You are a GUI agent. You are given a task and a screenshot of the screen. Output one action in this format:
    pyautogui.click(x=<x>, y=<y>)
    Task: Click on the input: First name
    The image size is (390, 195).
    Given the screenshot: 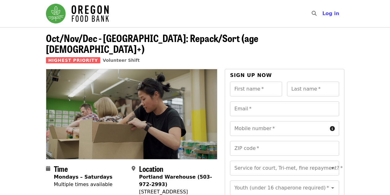 What is the action you would take?
    pyautogui.click(x=256, y=89)
    